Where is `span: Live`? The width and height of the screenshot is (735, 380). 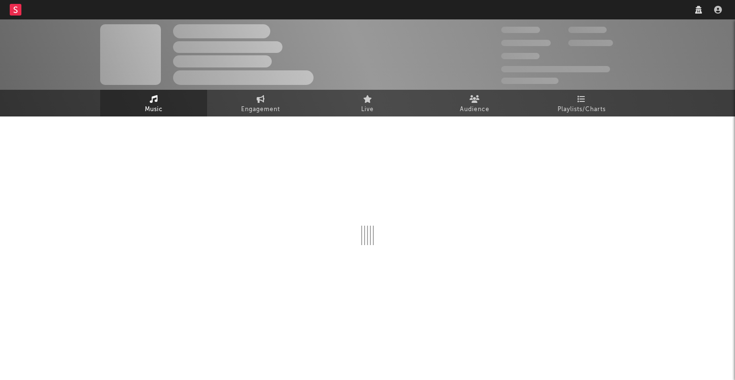
span: Live is located at coordinates (367, 110).